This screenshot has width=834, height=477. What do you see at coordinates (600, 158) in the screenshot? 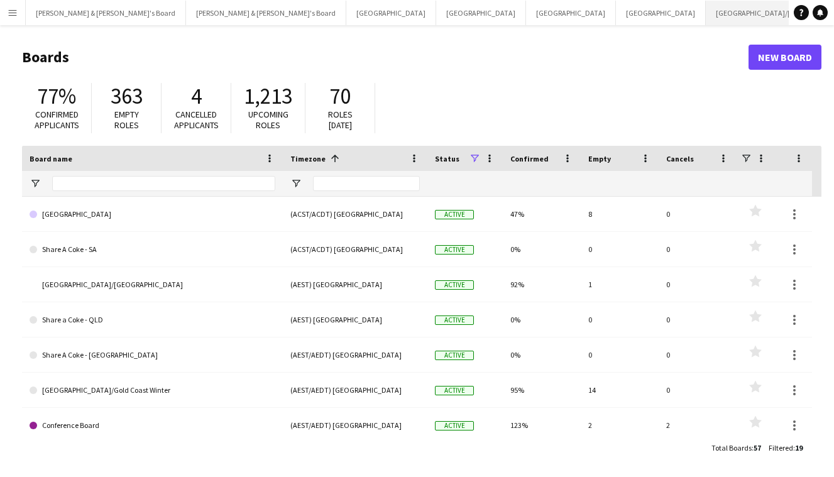
I see `span: Empty` at bounding box center [600, 158].